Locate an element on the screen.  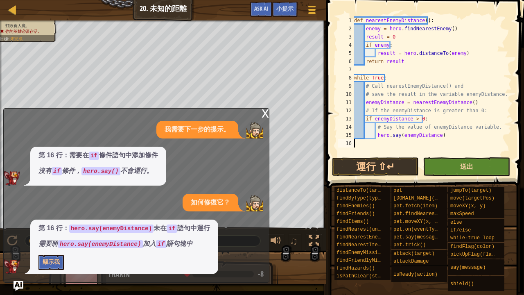
div: 1 is located at coordinates (346, 20).